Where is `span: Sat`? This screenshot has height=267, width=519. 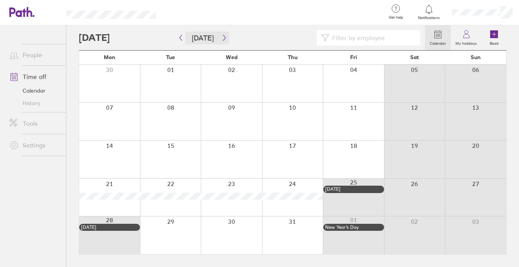
span: Sat is located at coordinates (414, 57).